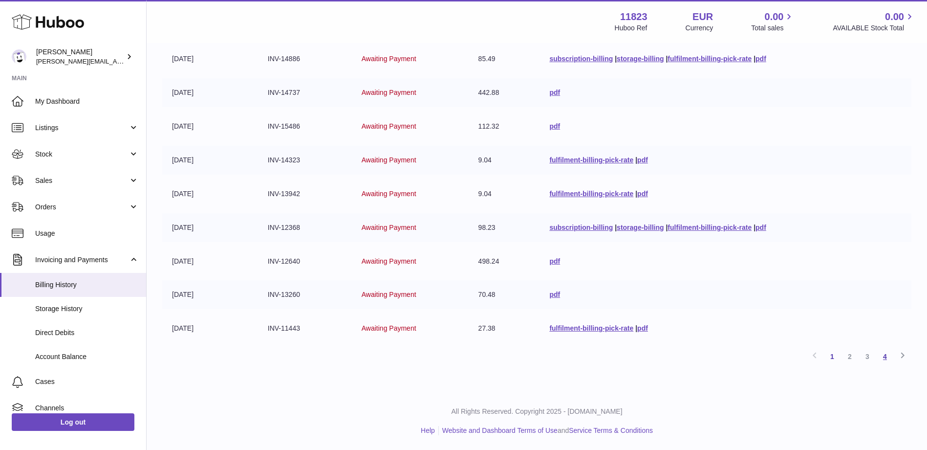  What do you see at coordinates (504, 126) in the screenshot?
I see `td: 112.32` at bounding box center [504, 126].